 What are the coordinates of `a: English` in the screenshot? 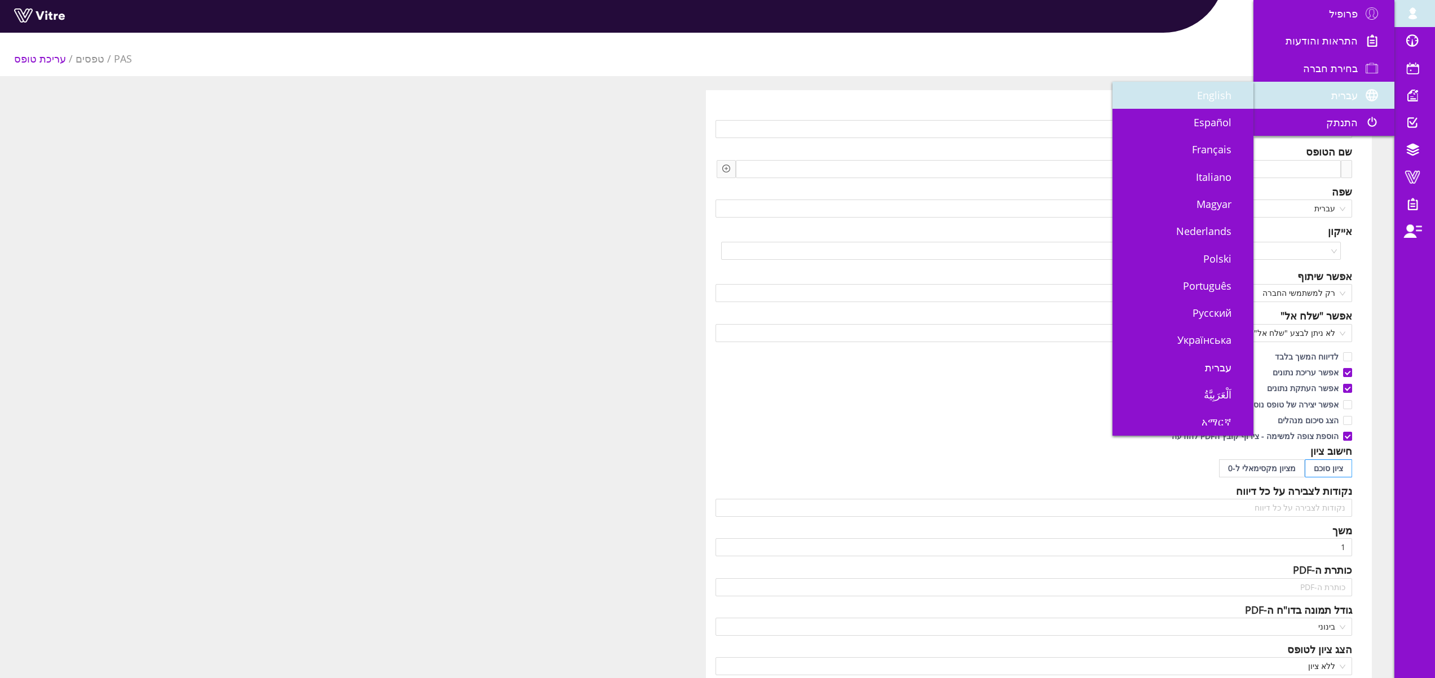 It's located at (1183, 95).